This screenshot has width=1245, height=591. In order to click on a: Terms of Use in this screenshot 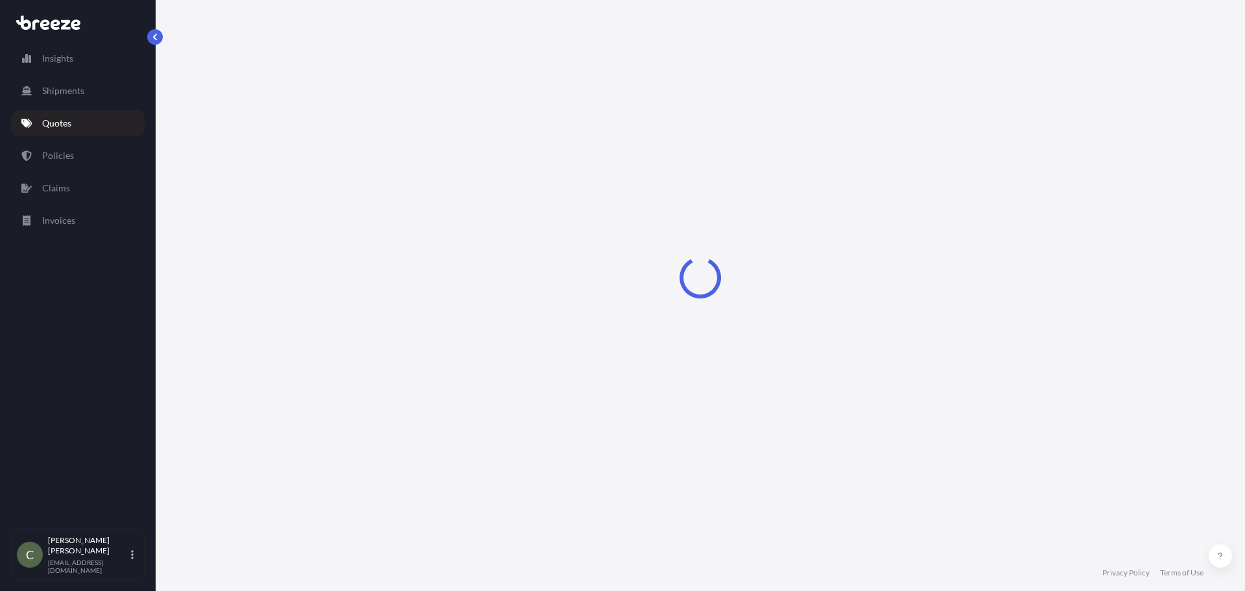, I will do `click(1181, 572)`.